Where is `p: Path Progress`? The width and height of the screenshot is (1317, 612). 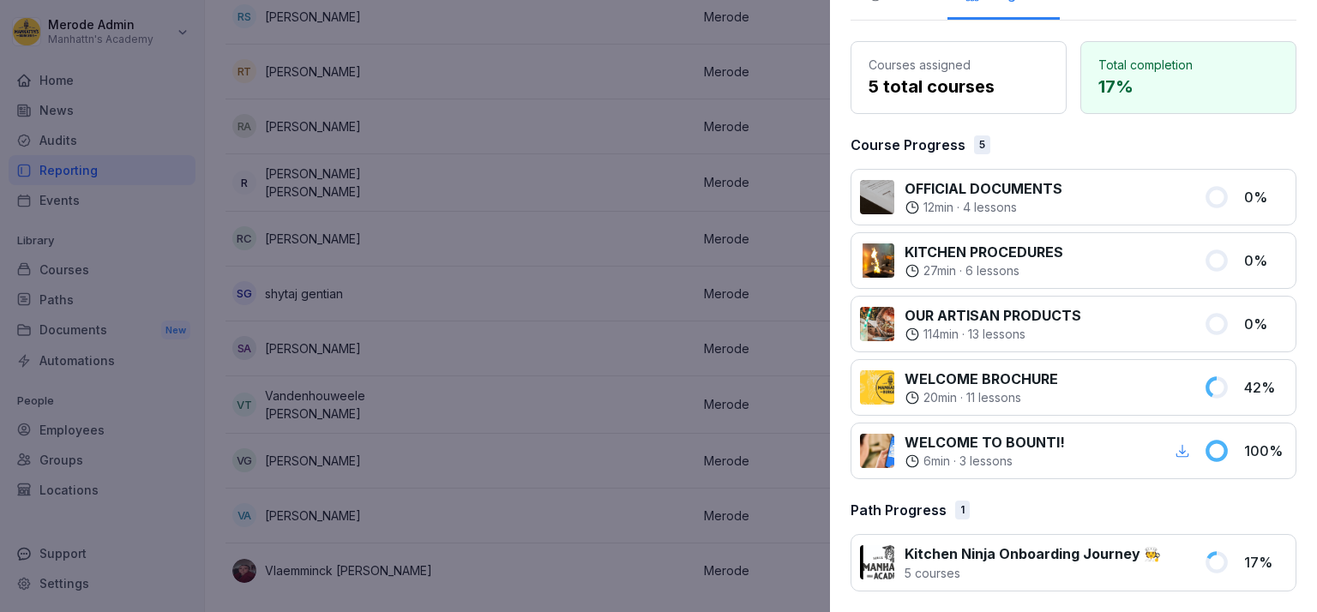
p: Path Progress is located at coordinates (898, 510).